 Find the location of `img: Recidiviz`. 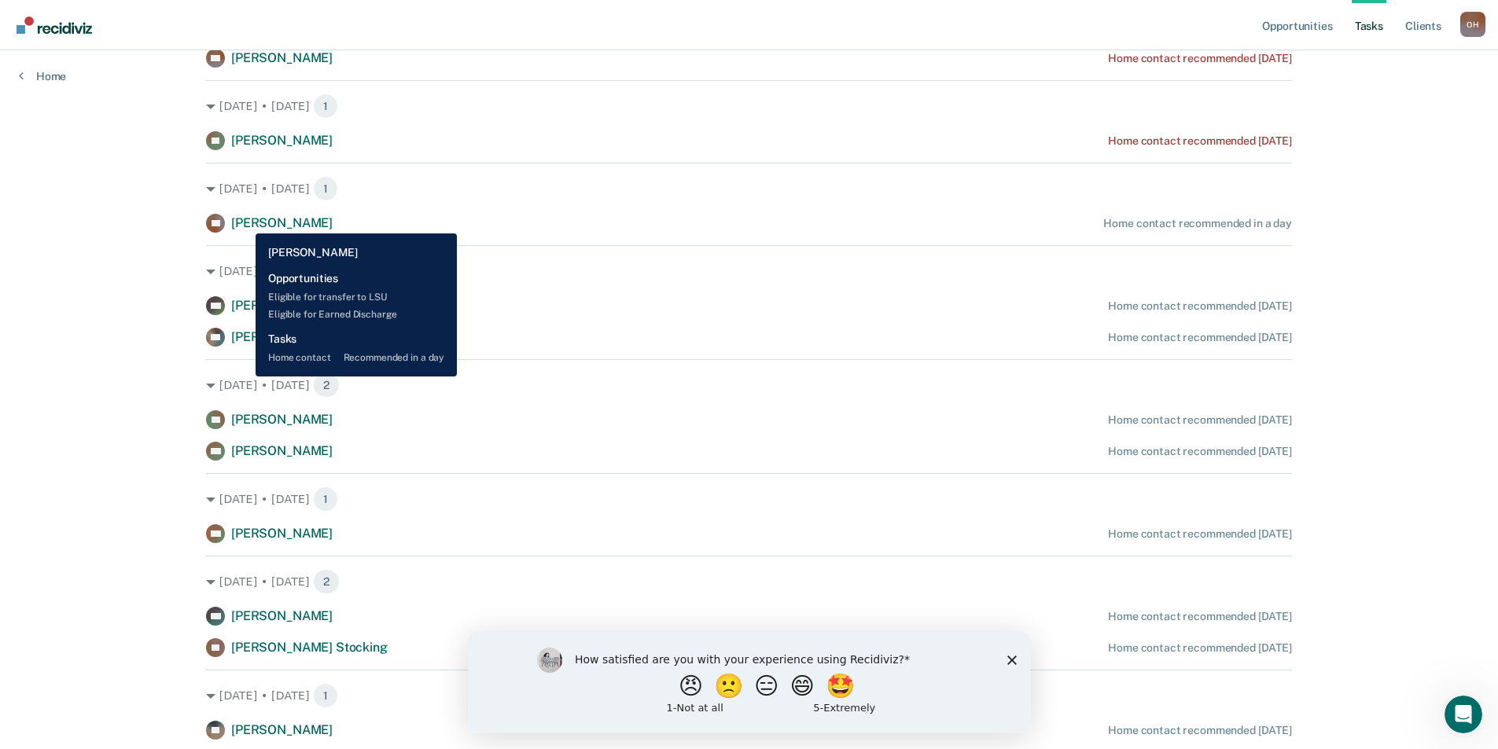

img: Recidiviz is located at coordinates (54, 25).